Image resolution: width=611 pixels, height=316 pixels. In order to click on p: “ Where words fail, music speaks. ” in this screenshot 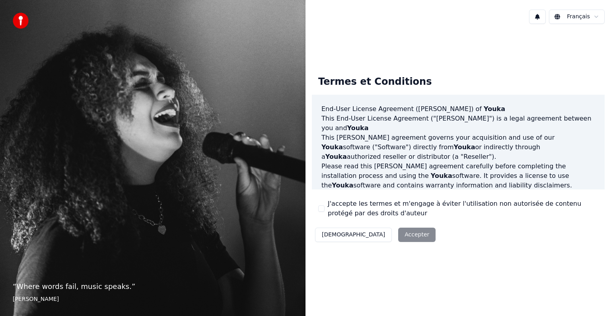, I will do `click(153, 286)`.